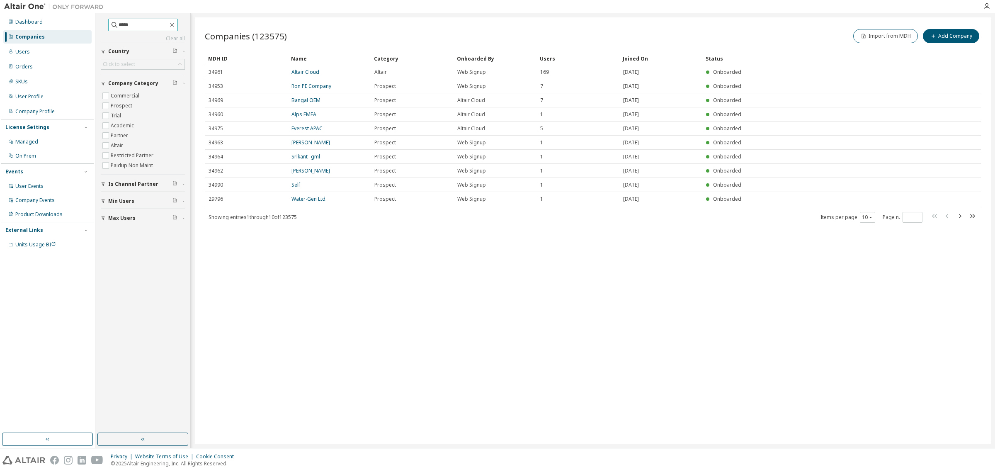  Describe the element at coordinates (216, 129) in the screenshot. I see `span: 34975` at that location.